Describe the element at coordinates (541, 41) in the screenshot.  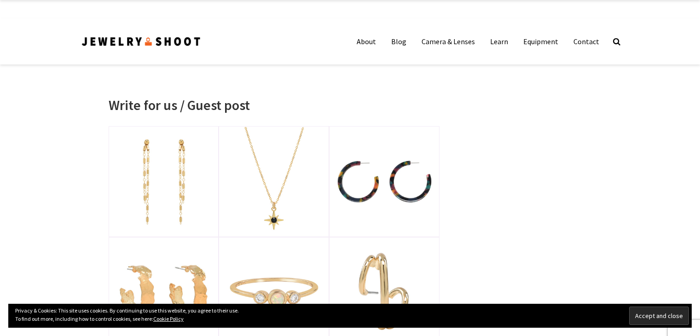
I see `a: Equipment` at that location.